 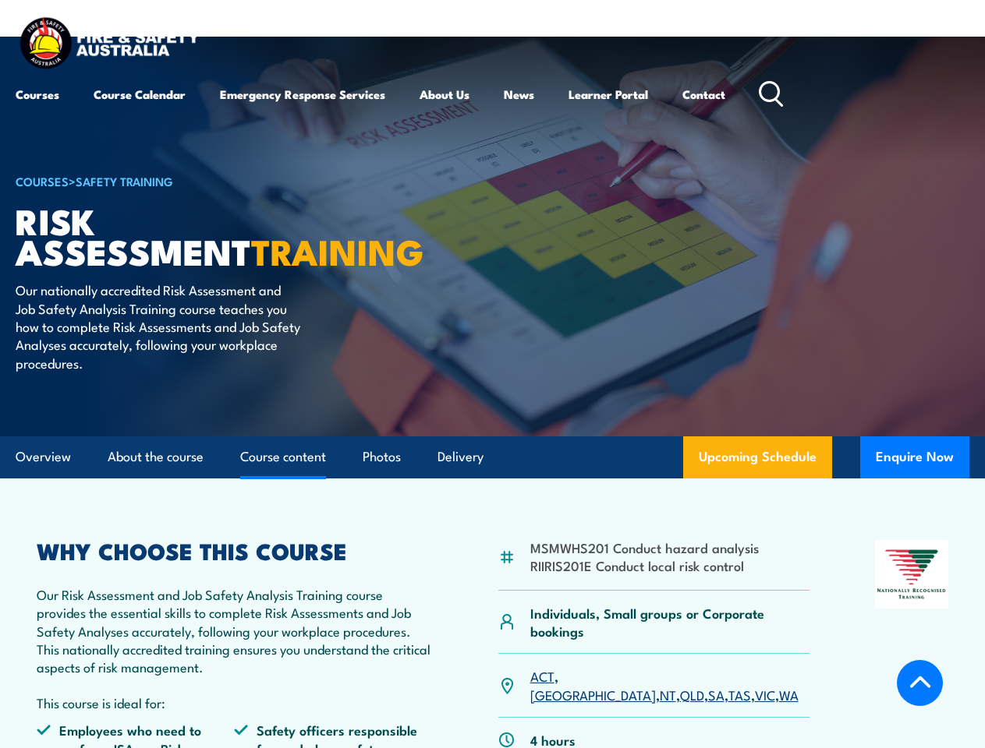 What do you see at coordinates (338, 250) in the screenshot?
I see `strong: TRAINING` at bounding box center [338, 250].